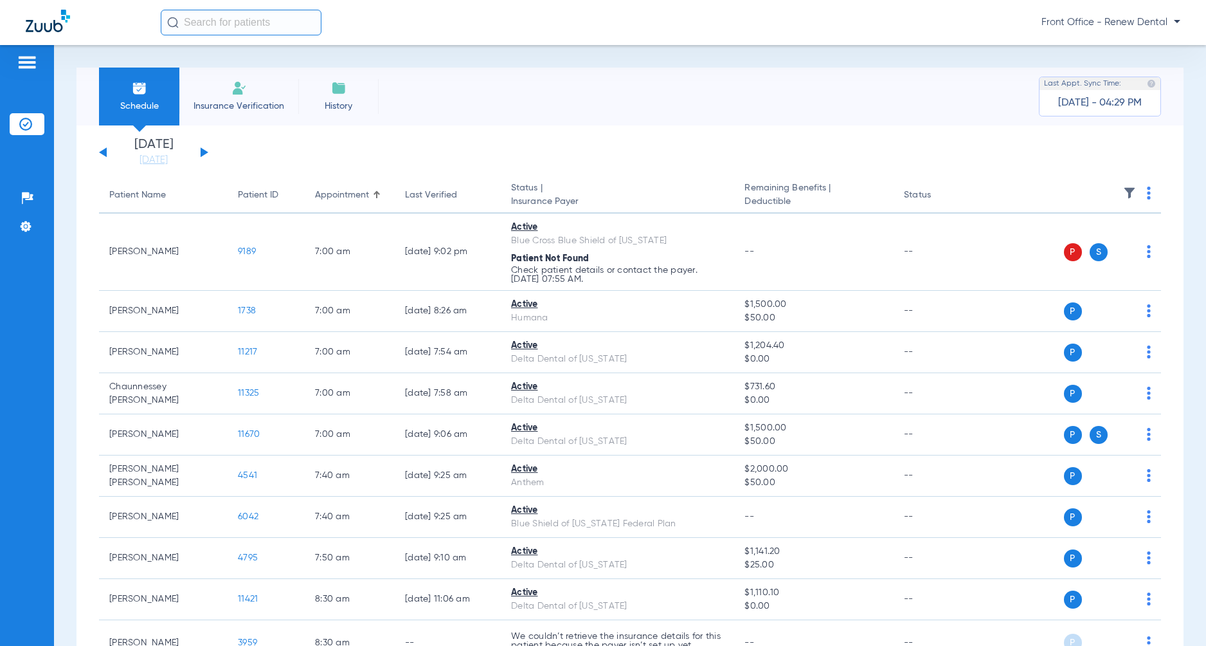  I want to click on input: Search for patients, so click(241, 23).